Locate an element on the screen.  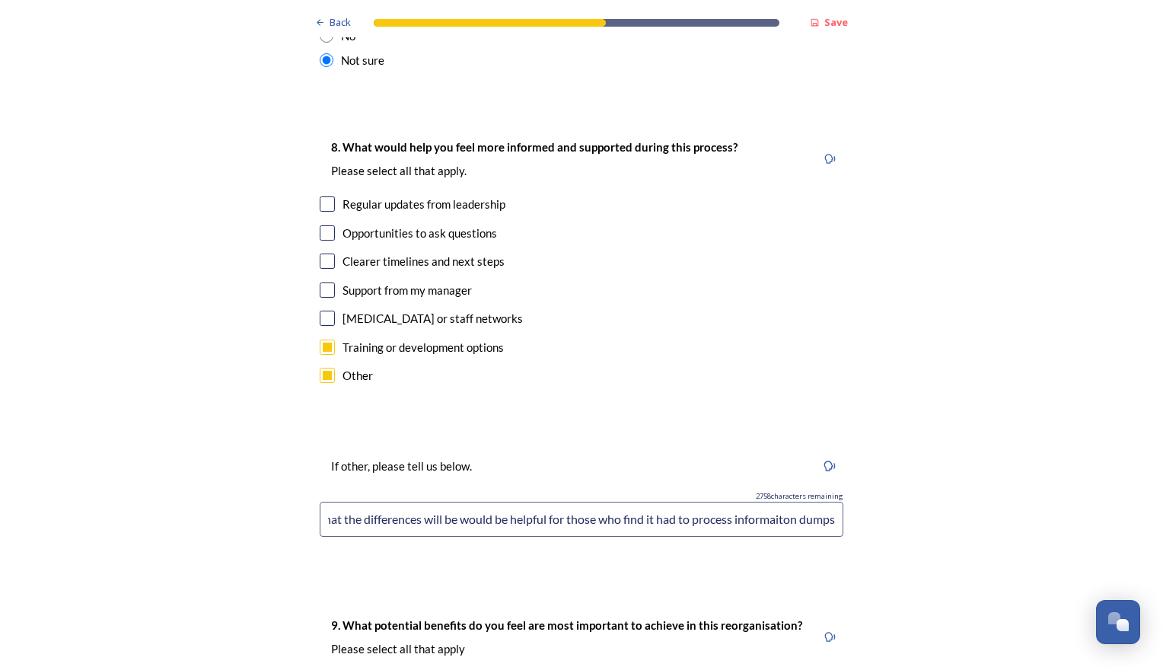
div: Clearer timelines and next steps is located at coordinates (423, 261).